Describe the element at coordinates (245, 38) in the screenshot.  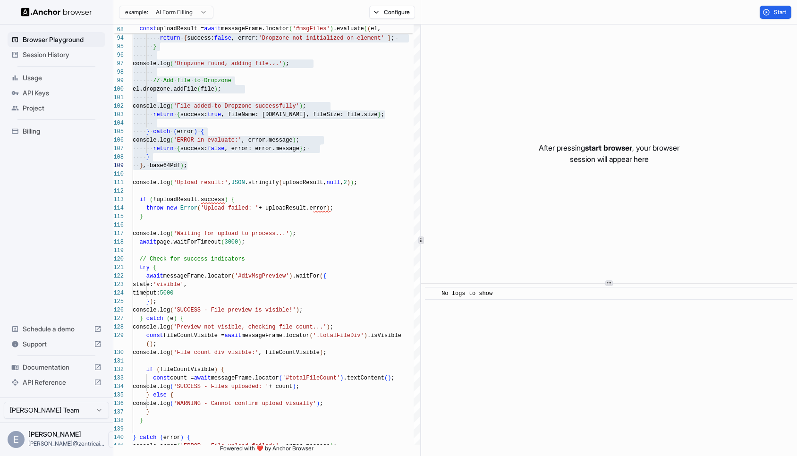
I see `span: , error:` at that location.